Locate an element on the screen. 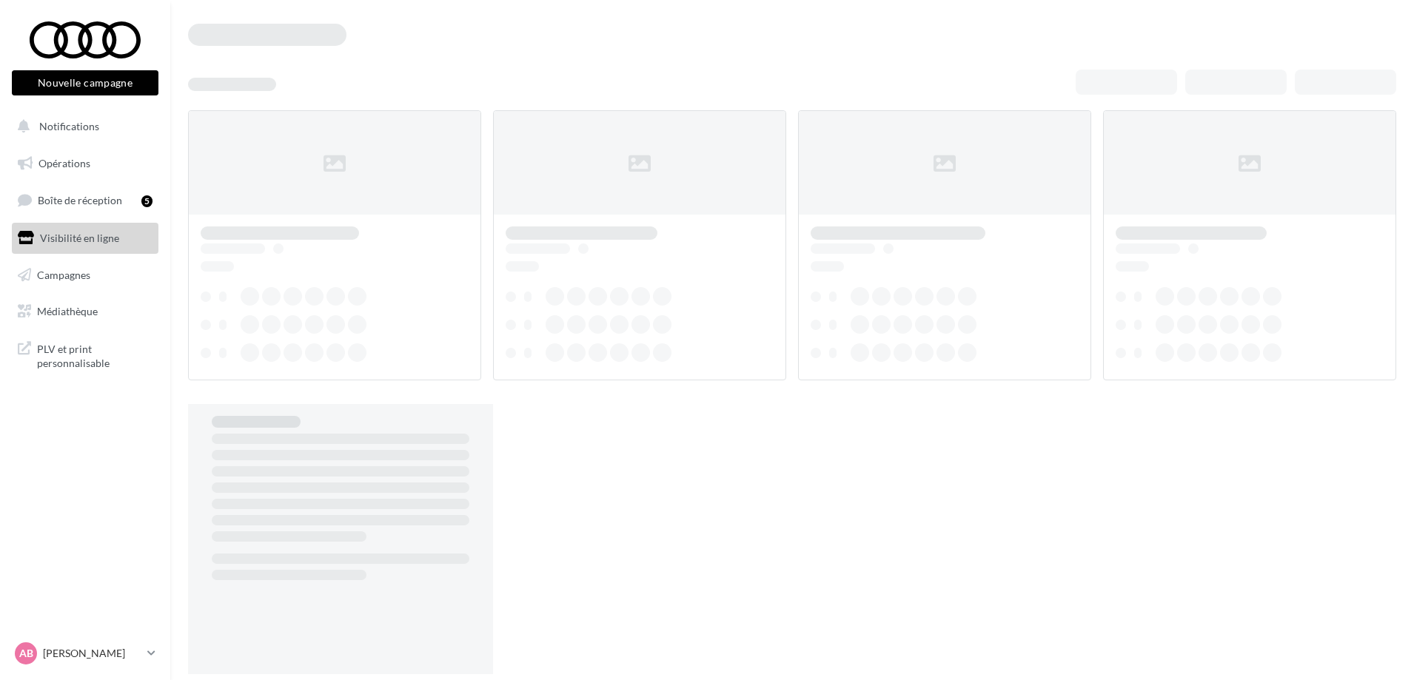  span: AB is located at coordinates (26, 654).